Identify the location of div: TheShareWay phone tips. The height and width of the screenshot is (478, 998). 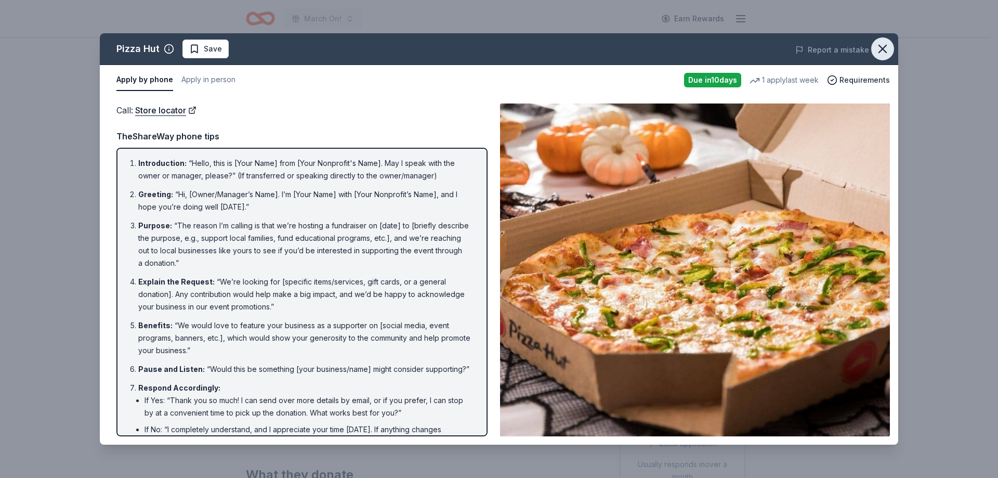
(302, 136).